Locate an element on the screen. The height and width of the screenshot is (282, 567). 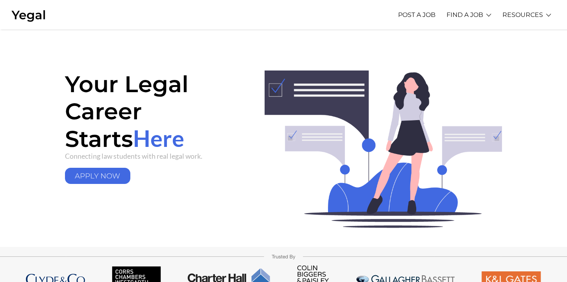
img: header-img is located at coordinates (377, 149).